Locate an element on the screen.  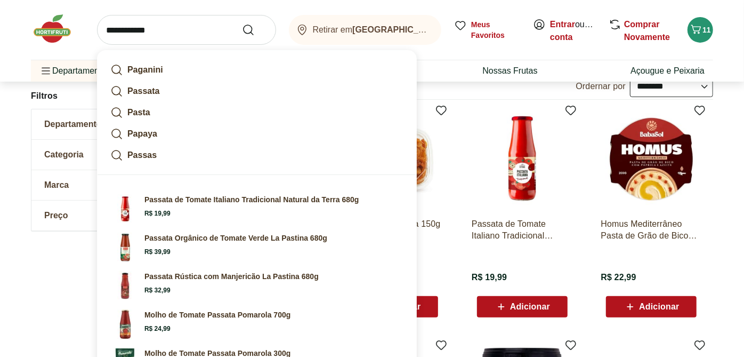
p: Passata Rústica com Manjericão La Pastina 680g is located at coordinates (231, 276).